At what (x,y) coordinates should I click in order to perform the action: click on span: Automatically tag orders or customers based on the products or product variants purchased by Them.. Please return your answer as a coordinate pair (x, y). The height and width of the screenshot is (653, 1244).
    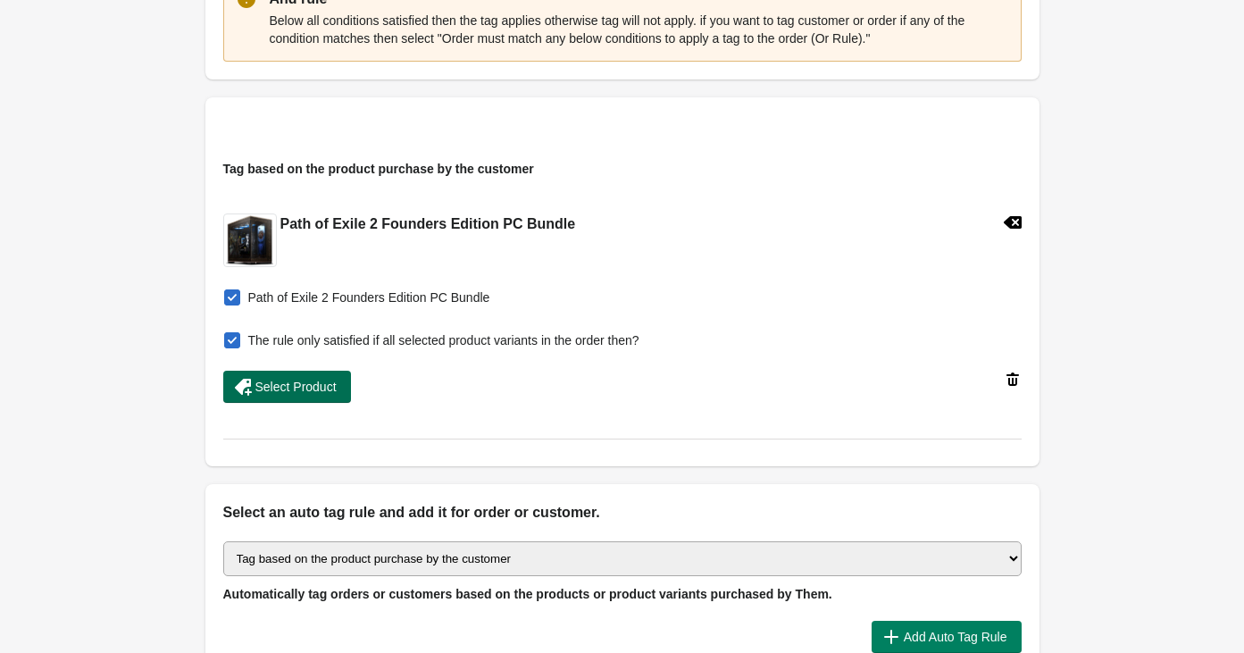
    Looking at the image, I should click on (528, 594).